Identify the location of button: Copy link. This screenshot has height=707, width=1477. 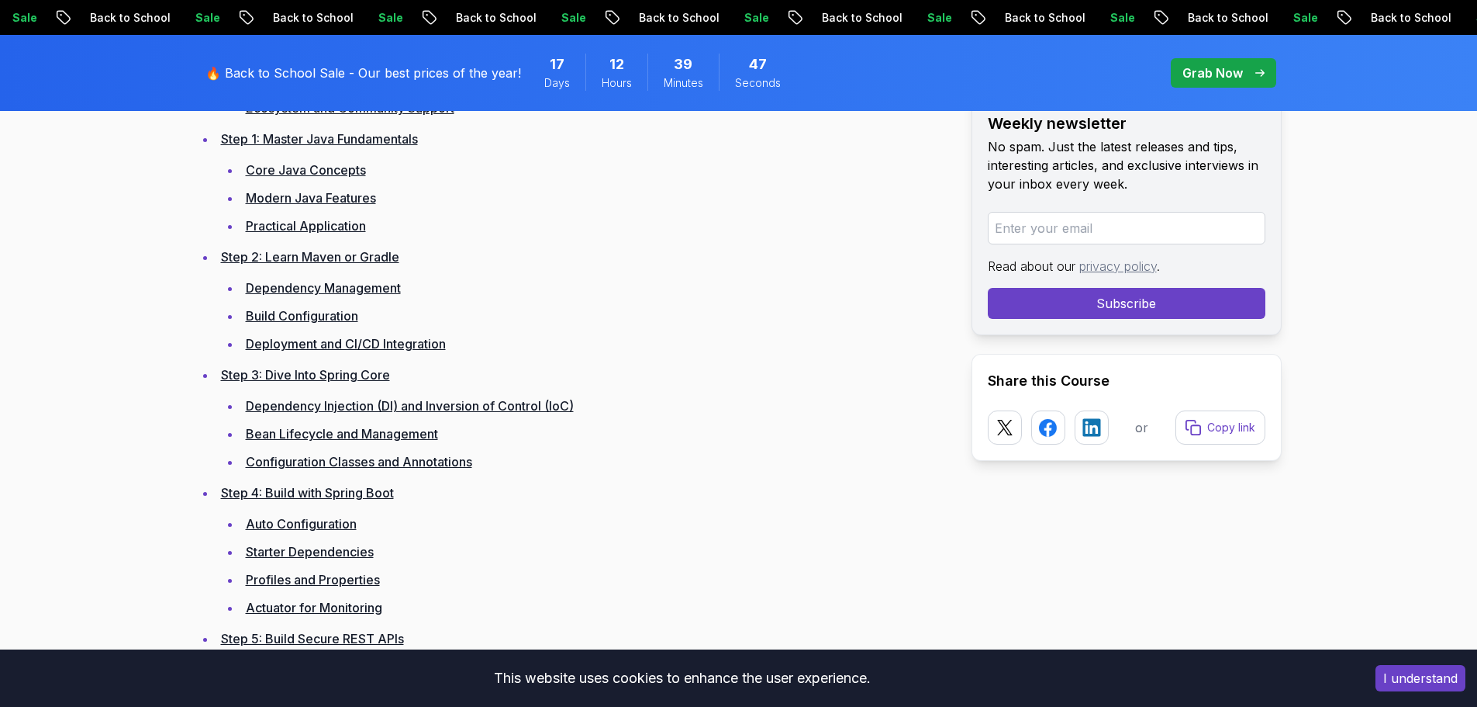
(1221, 427).